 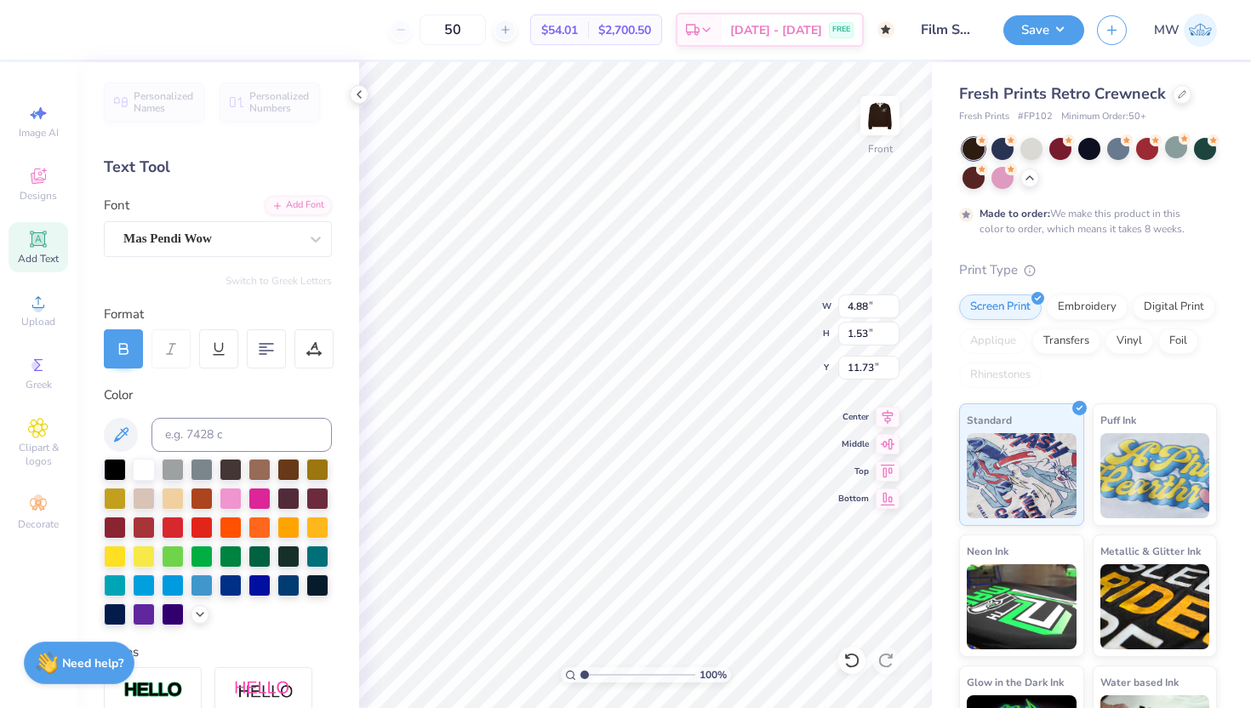 I want to click on img: Stroke, so click(x=153, y=690).